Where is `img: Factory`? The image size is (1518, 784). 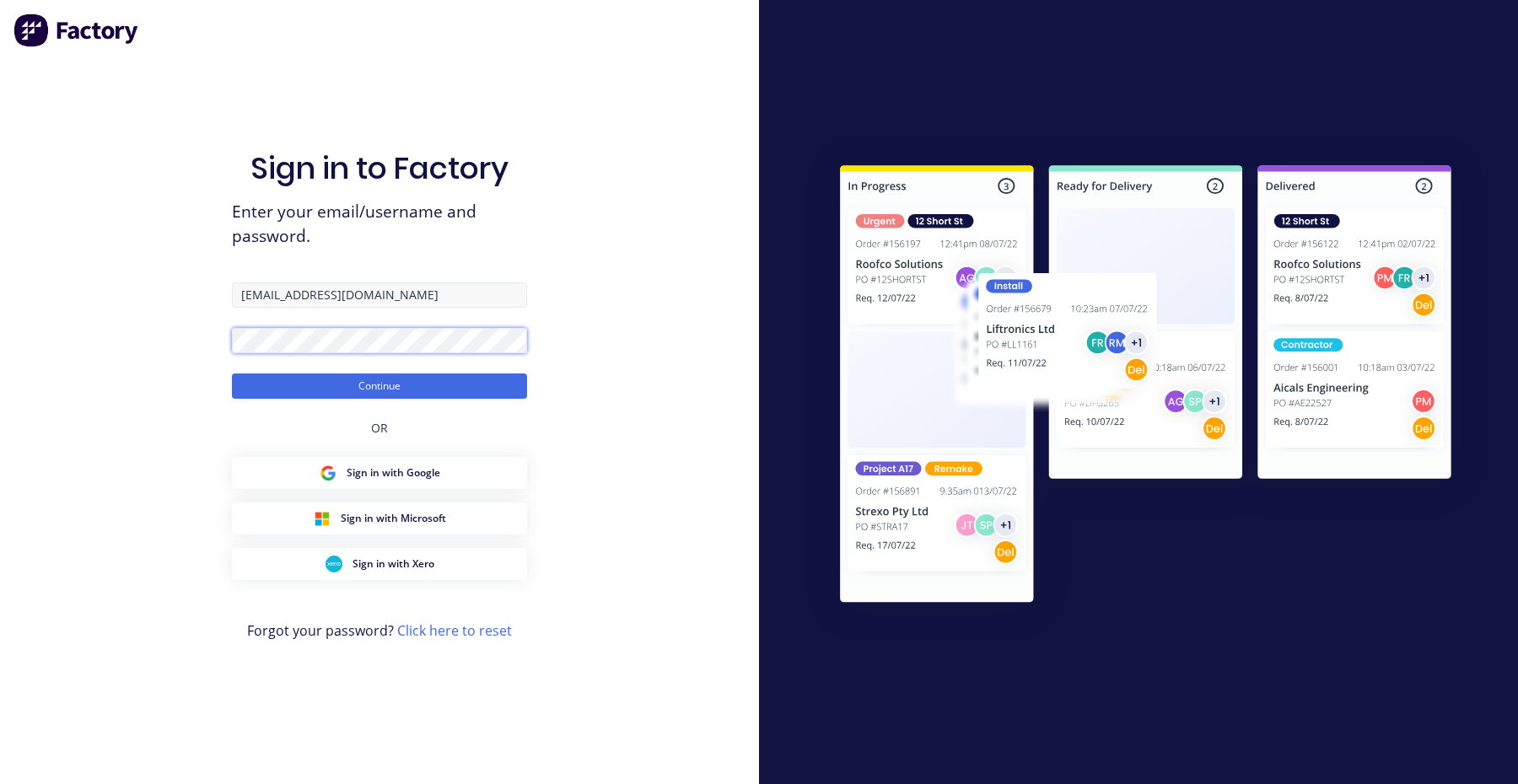 img: Factory is located at coordinates (77, 30).